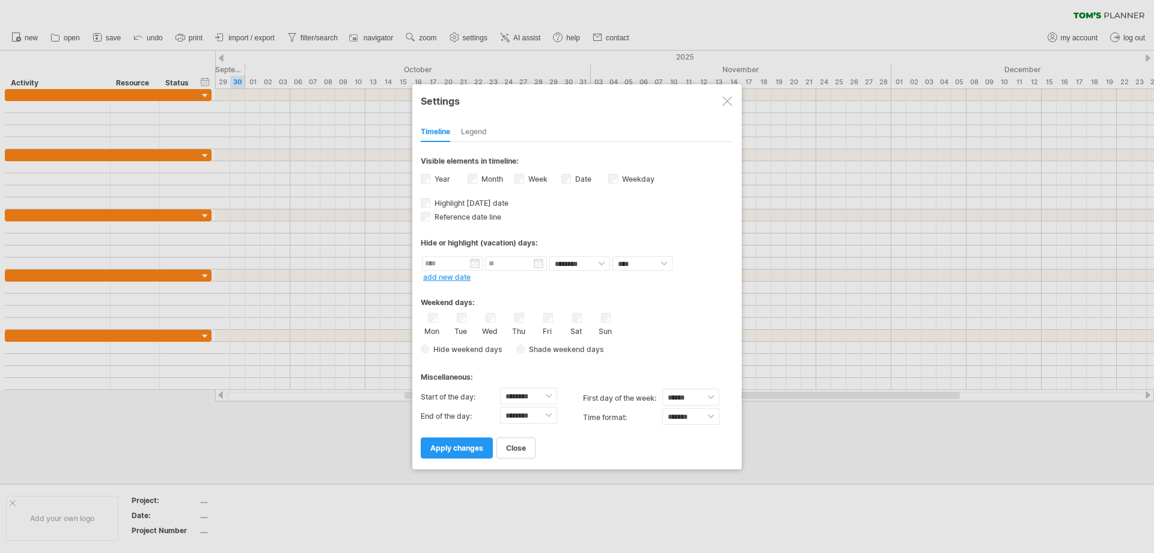 This screenshot has height=553, width=1154. Describe the element at coordinates (576, 329) in the screenshot. I see `label: Sat` at that location.